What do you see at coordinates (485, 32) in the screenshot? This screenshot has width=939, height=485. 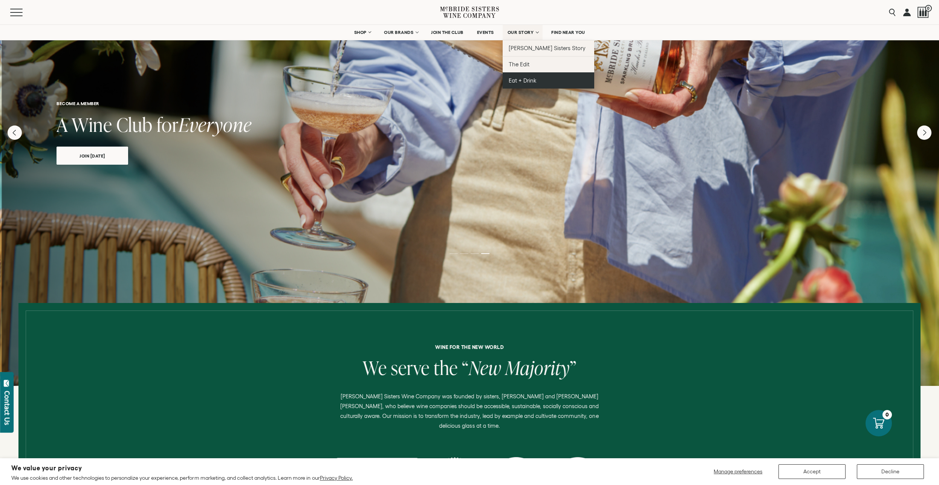 I see `a: EVENTS` at bounding box center [485, 32].